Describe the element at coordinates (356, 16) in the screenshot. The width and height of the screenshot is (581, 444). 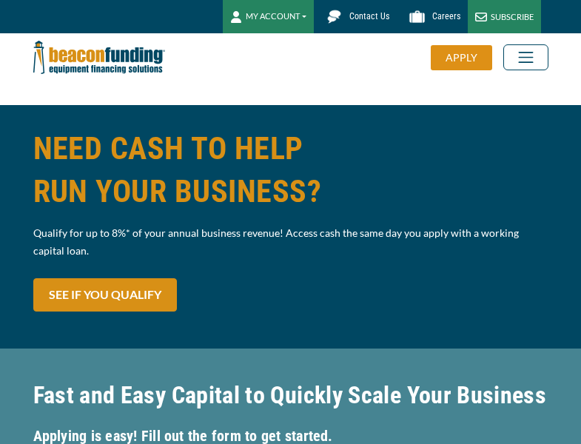
I see `a: Contact Us` at that location.